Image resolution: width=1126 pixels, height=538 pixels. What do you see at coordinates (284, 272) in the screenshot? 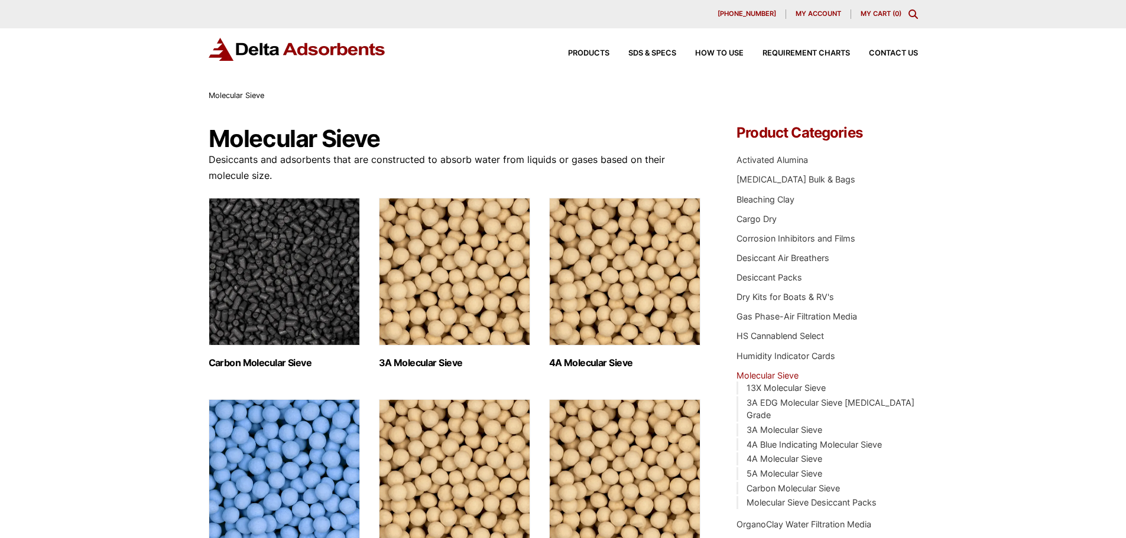
I see `img: Carbon Molecular Sieve` at bounding box center [284, 272].